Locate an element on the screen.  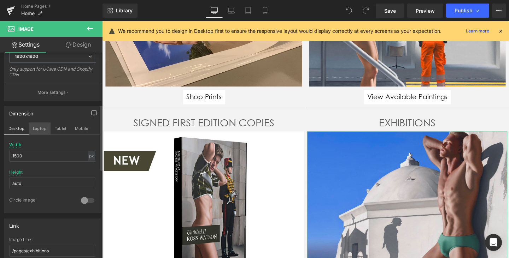
button: Desktop is located at coordinates (16, 129).